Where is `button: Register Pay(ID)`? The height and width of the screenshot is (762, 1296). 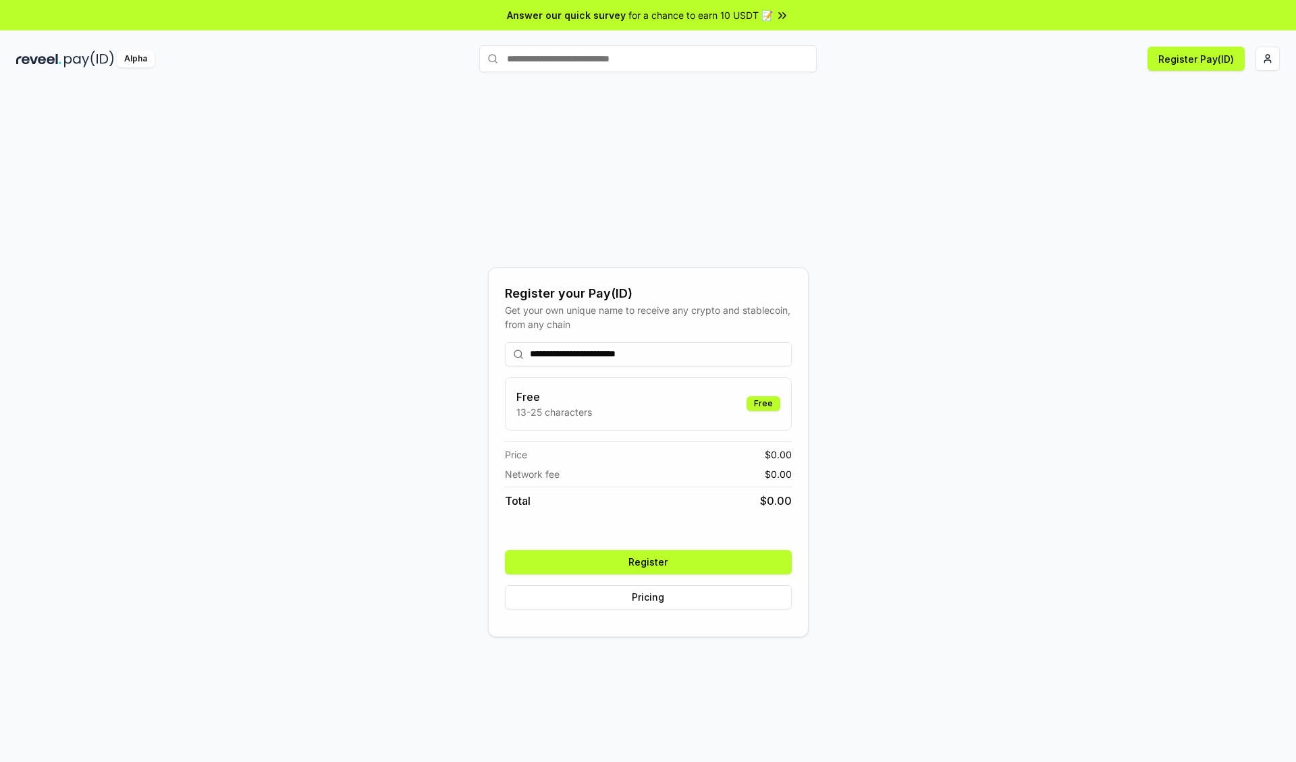 button: Register Pay(ID) is located at coordinates (1196, 59).